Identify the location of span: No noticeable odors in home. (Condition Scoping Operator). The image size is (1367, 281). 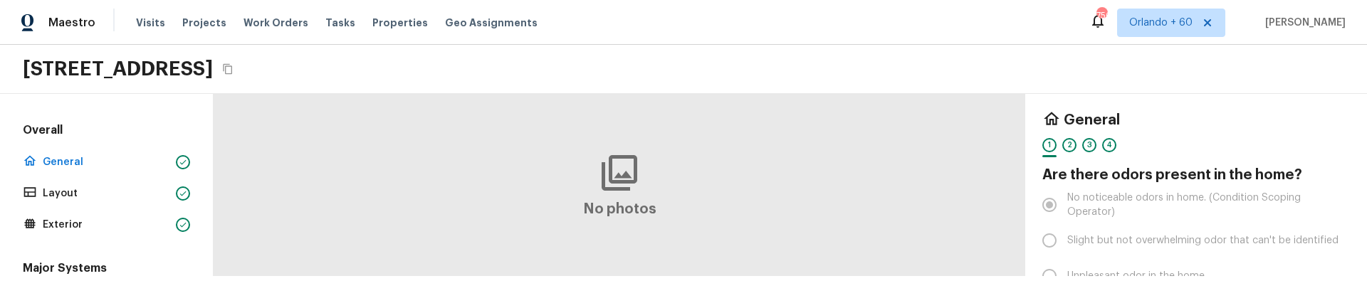
(1203, 205).